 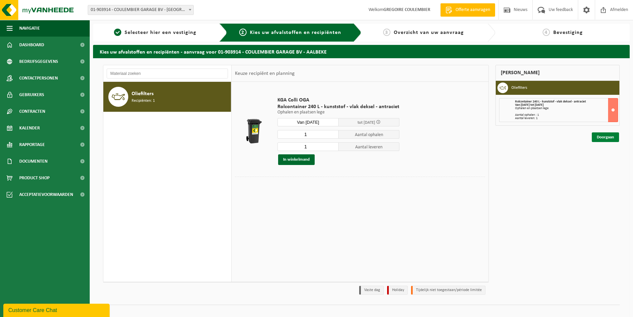 What do you see at coordinates (30, 28) in the screenshot?
I see `span: Navigatie` at bounding box center [30, 28].